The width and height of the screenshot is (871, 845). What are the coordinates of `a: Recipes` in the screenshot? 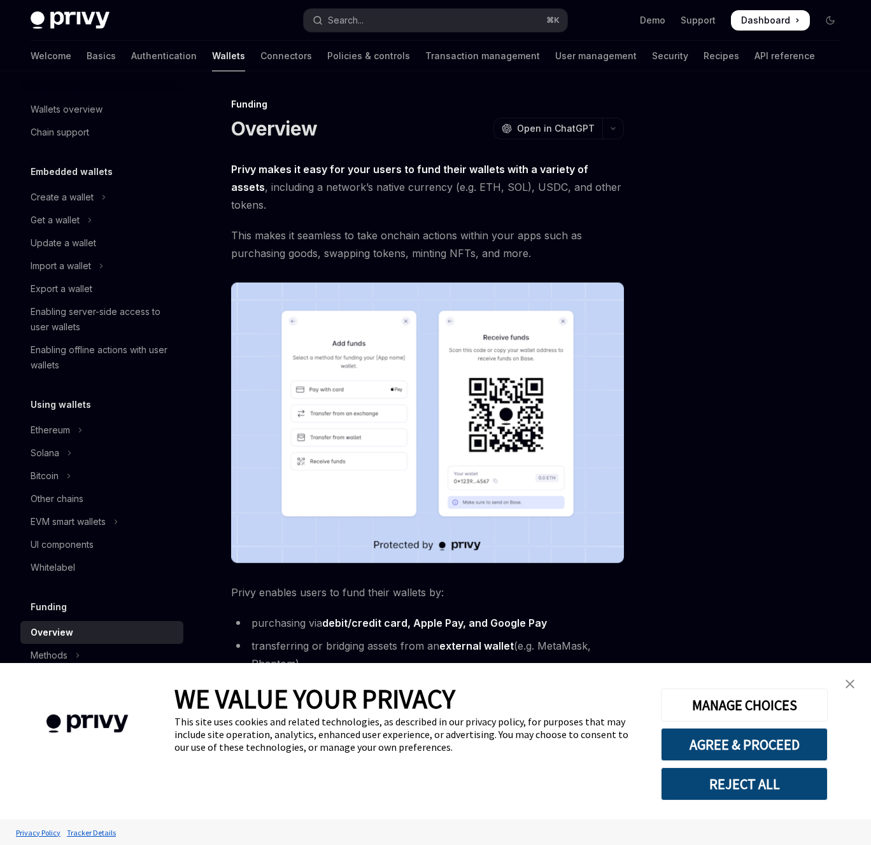 It's located at (721, 56).